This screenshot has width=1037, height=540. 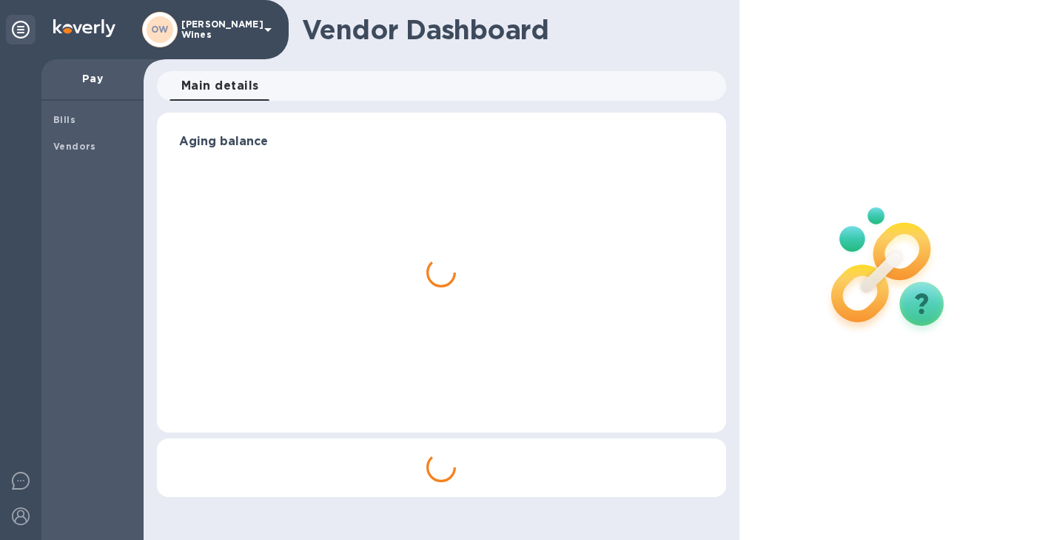 I want to click on h3: Aging balance, so click(x=441, y=141).